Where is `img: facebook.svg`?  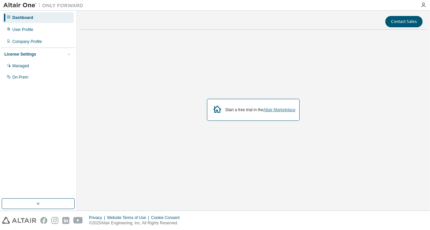
img: facebook.svg is located at coordinates (44, 221).